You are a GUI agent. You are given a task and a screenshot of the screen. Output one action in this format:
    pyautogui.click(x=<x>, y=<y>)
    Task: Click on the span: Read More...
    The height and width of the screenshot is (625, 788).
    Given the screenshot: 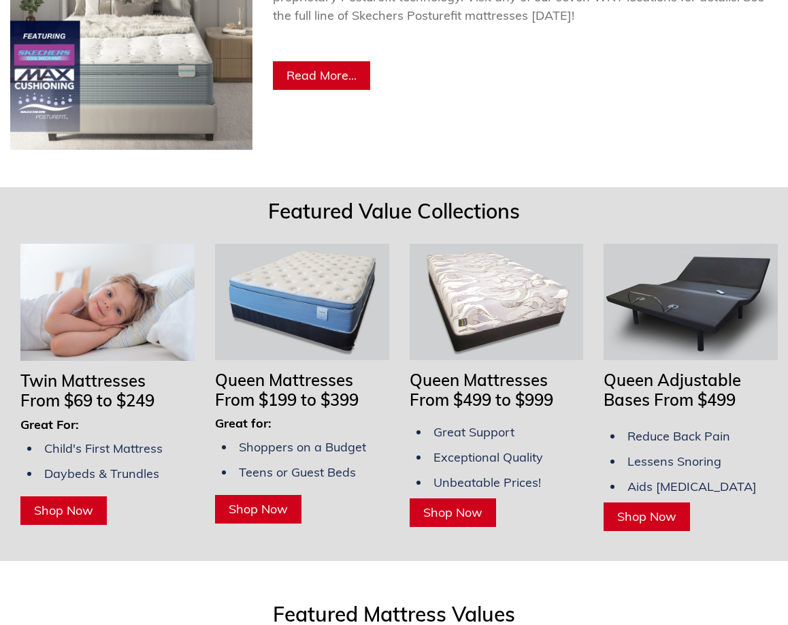 What is the action you would take?
    pyautogui.click(x=321, y=75)
    